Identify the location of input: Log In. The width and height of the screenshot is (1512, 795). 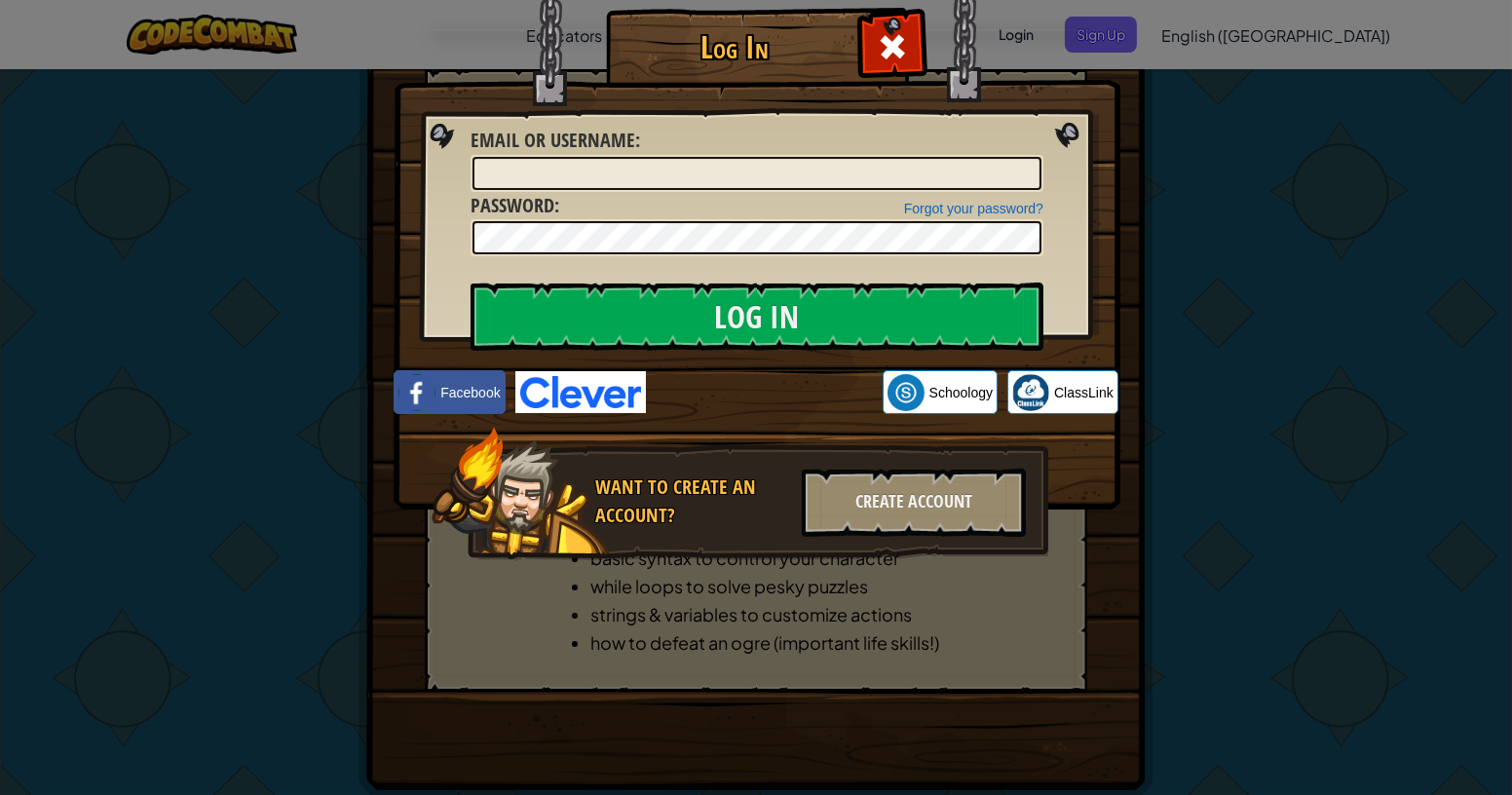
(757, 316).